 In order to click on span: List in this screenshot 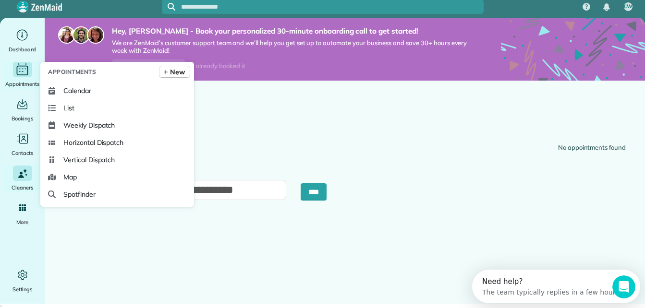, I will do `click(69, 108)`.